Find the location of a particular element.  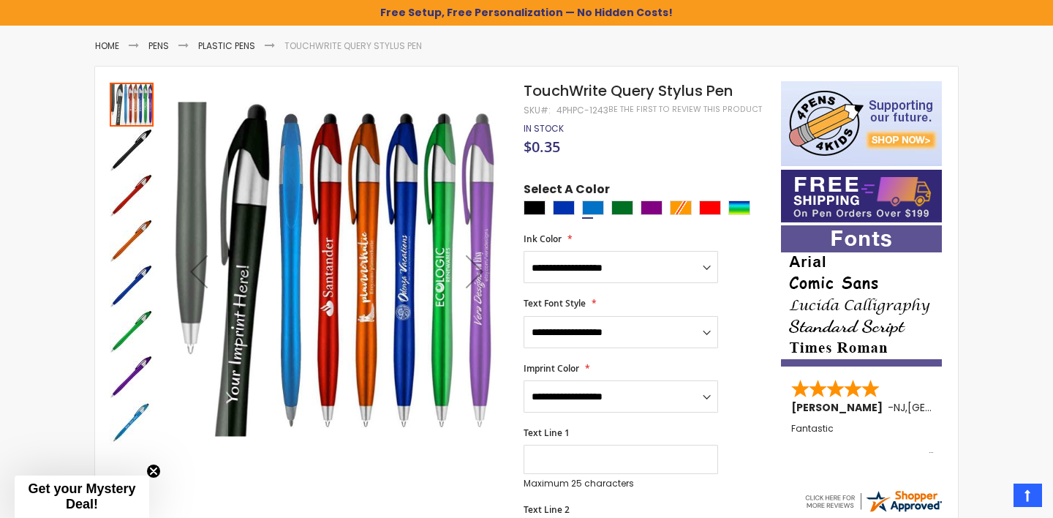

div: Fantastic is located at coordinates (862, 439).